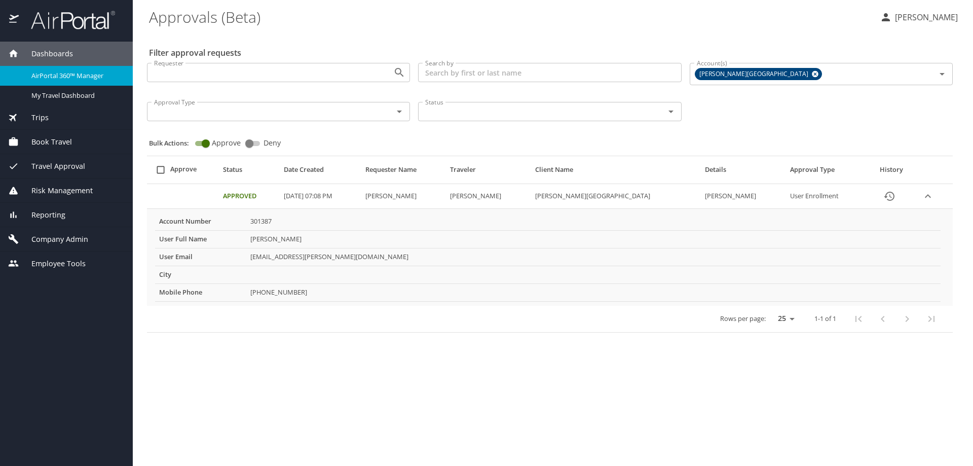 This screenshot has width=973, height=466. Describe the element at coordinates (928, 196) in the screenshot. I see `button: expand row` at that location.